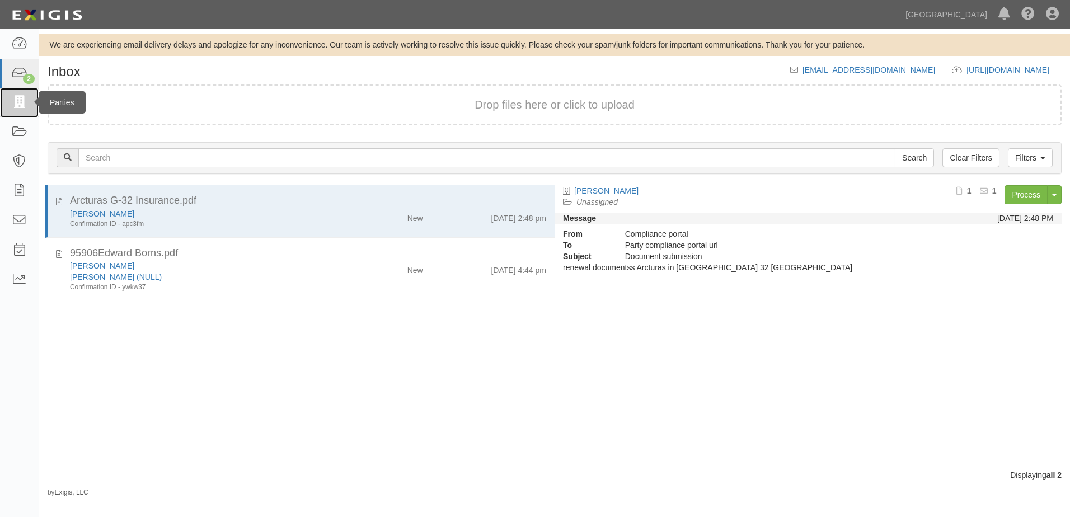 The image size is (1070, 517). Describe the element at coordinates (308, 254) in the screenshot. I see `div: 95906Edward Borns.pdf` at that location.